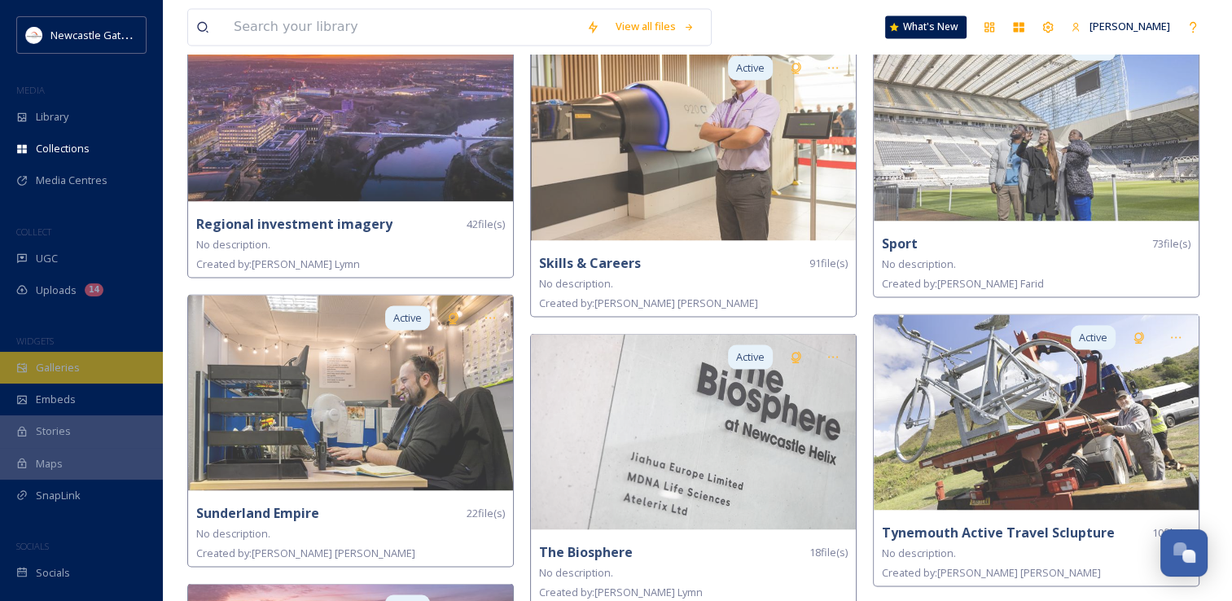 The image size is (1232, 601). I want to click on img: 4f2c86fd-5bfe-4bb4-8d04-dc3c22140abe.jpg, so click(350, 393).